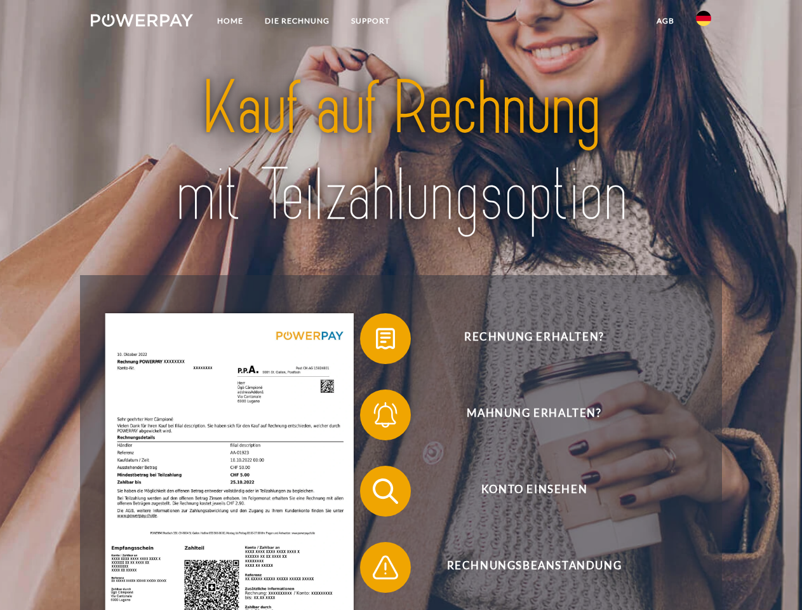 The width and height of the screenshot is (802, 610). Describe the element at coordinates (525, 415) in the screenshot. I see `a: Mahnung erhalten?` at that location.